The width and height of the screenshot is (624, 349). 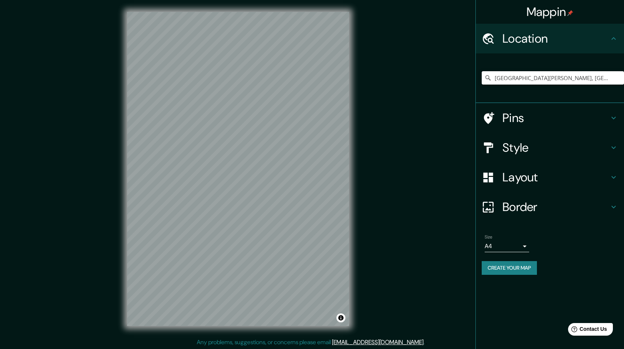 I want to click on div: Location, so click(x=550, y=39).